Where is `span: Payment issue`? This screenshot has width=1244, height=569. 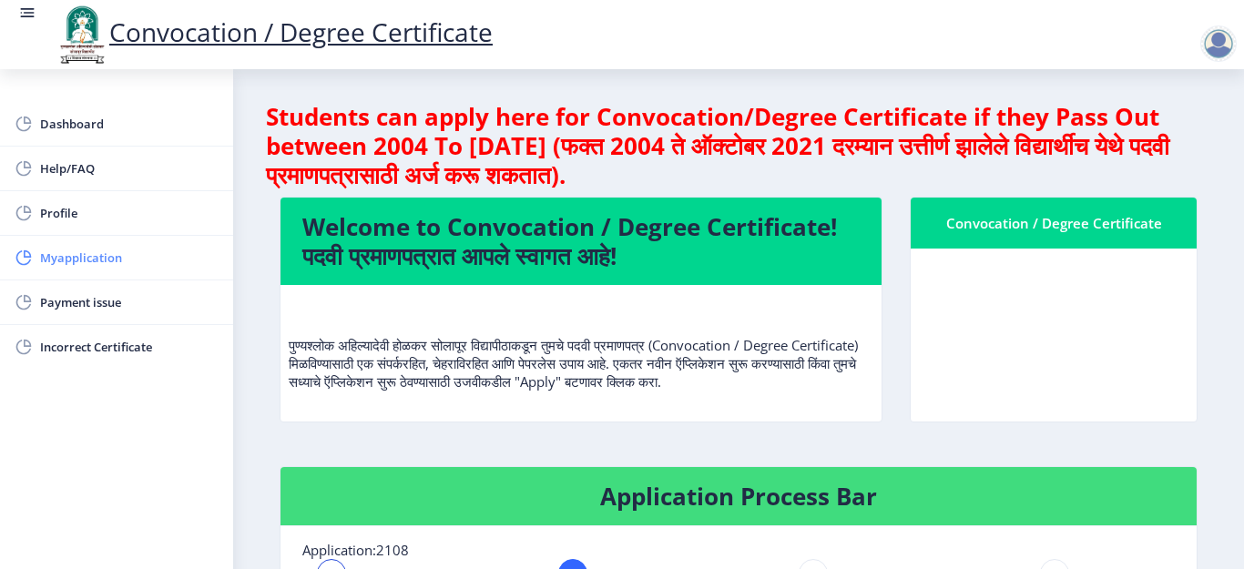 span: Payment issue is located at coordinates (129, 302).